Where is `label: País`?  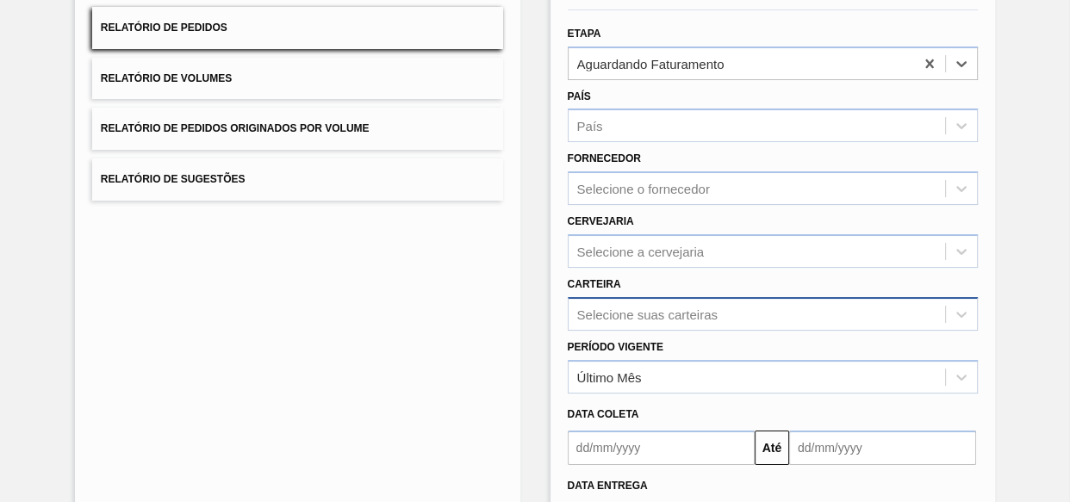
label: País is located at coordinates (579, 96).